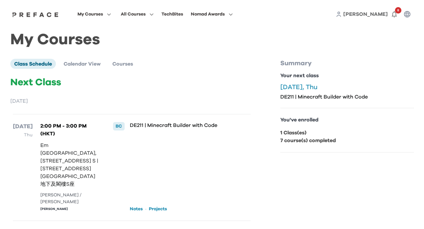 This screenshot has height=229, width=424. I want to click on p: Thu, so click(23, 135).